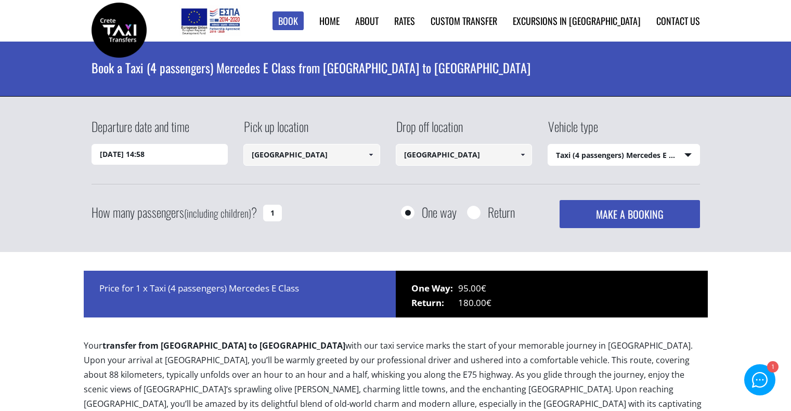 The height and width of the screenshot is (411, 791). What do you see at coordinates (367, 21) in the screenshot?
I see `a: About` at bounding box center [367, 21].